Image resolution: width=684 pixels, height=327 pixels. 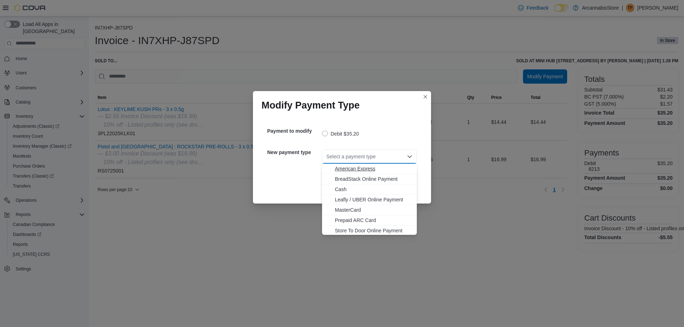 What do you see at coordinates (374, 190) in the screenshot?
I see `span: Cash` at bounding box center [374, 190].